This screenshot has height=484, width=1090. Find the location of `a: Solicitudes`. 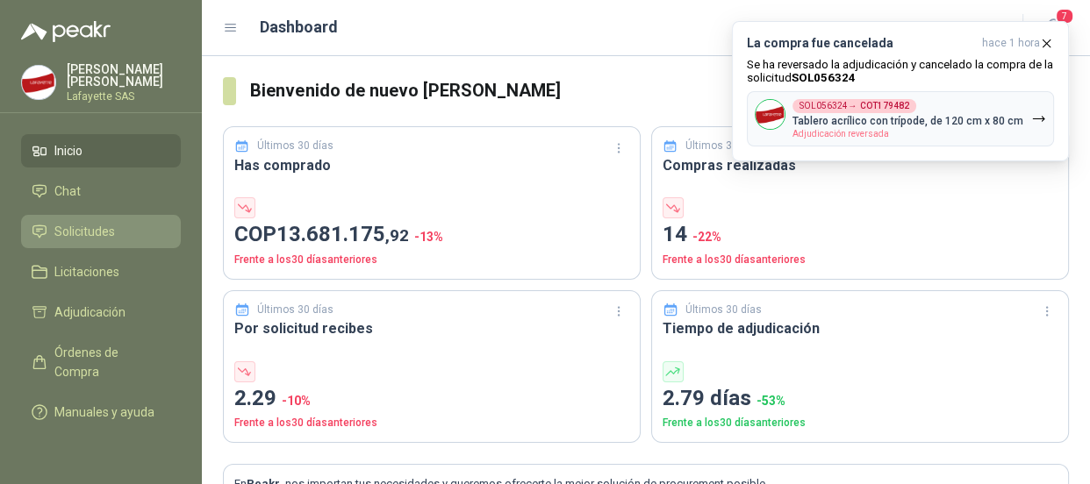

a: Solicitudes is located at coordinates (101, 232).